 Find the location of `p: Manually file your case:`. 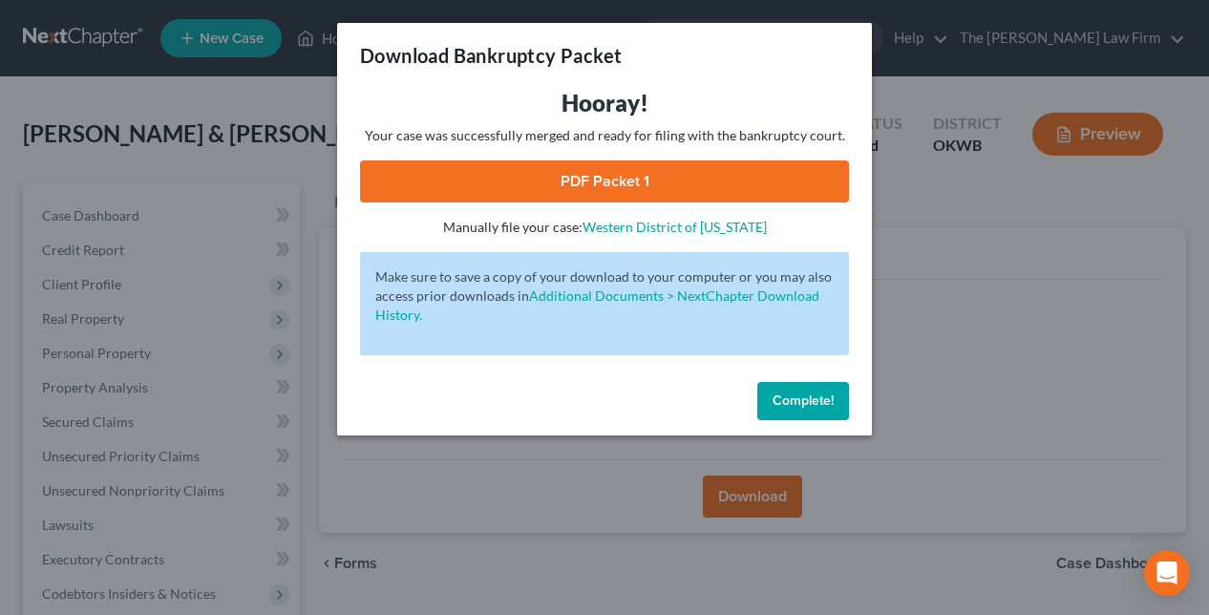

p: Manually file your case: is located at coordinates (604, 227).